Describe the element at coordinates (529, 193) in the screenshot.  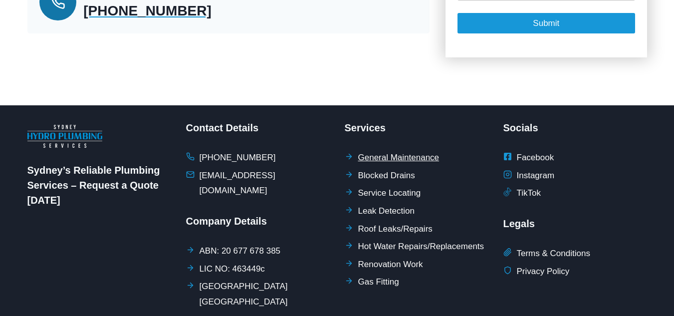
I see `span: TikTok` at that location.